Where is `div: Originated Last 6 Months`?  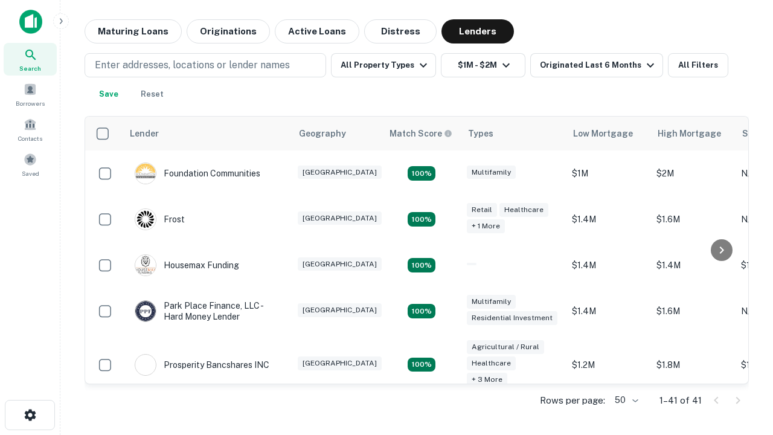 div: Originated Last 6 Months is located at coordinates (599, 65).